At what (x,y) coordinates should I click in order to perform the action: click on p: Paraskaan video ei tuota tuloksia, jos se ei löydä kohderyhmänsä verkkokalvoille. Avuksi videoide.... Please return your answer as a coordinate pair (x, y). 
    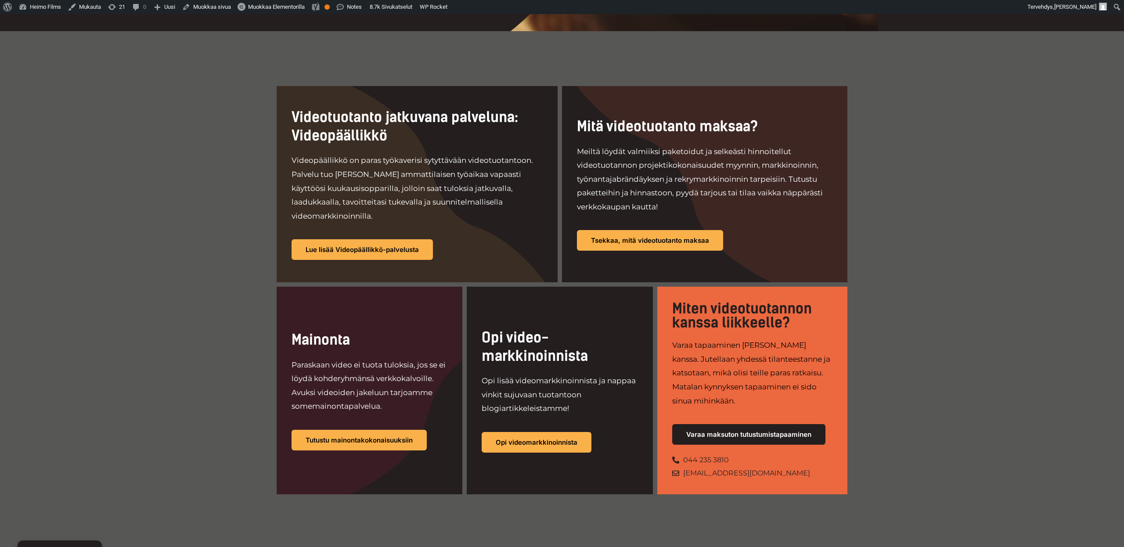
    Looking at the image, I should click on (369, 386).